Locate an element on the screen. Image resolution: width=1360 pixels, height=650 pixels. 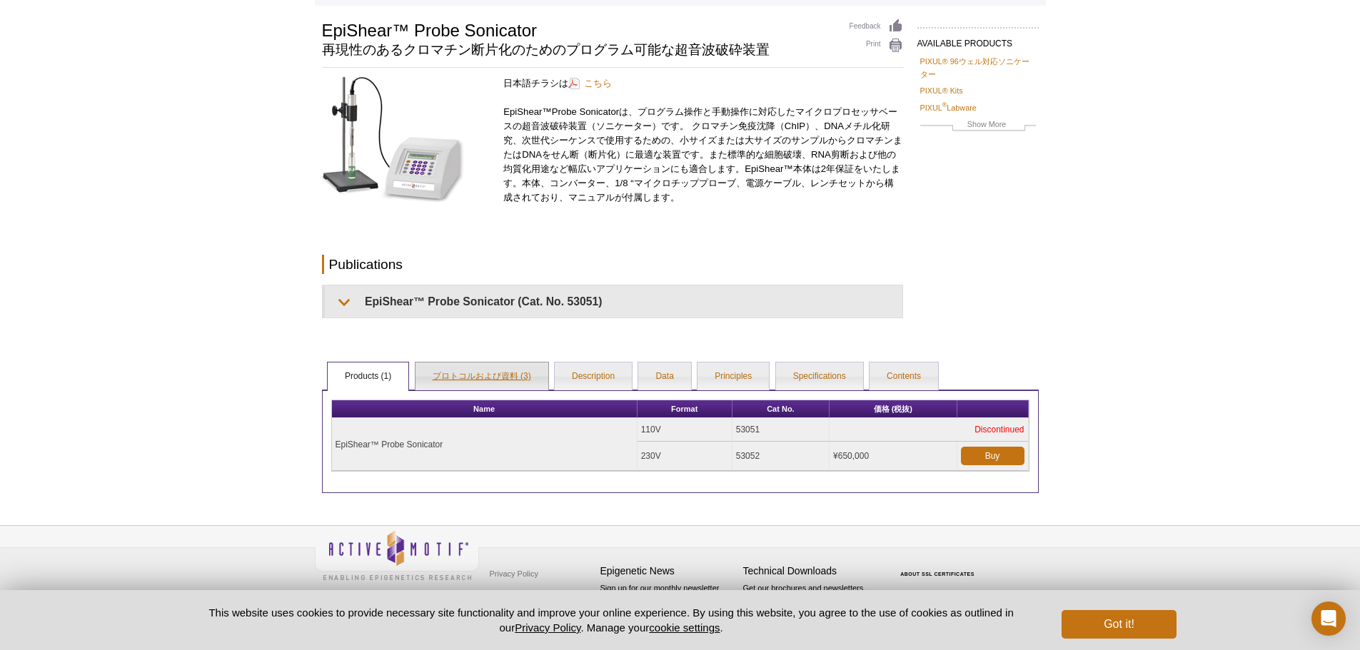
summary: EpiShear™ Probe Sonicator (Cat. No. 53051) is located at coordinates (613, 301).